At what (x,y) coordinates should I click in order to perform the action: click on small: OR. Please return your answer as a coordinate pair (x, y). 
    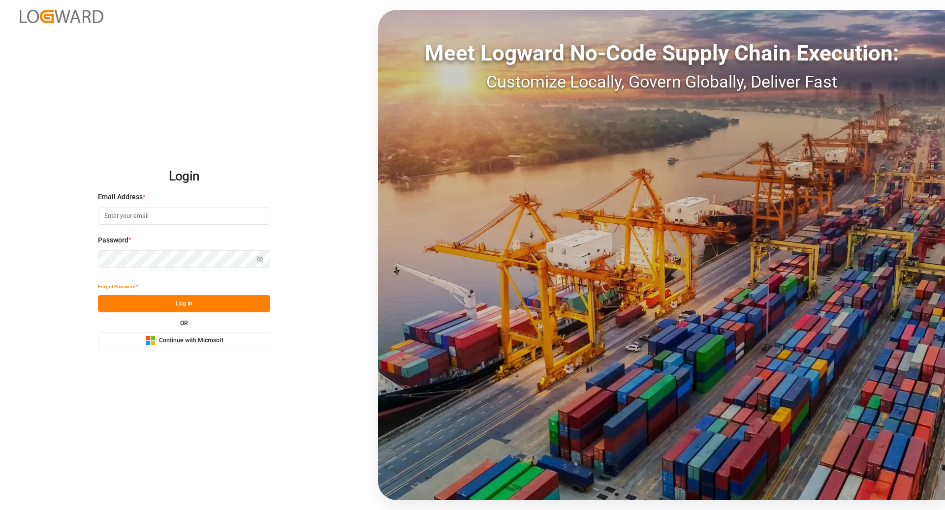
    Looking at the image, I should click on (184, 323).